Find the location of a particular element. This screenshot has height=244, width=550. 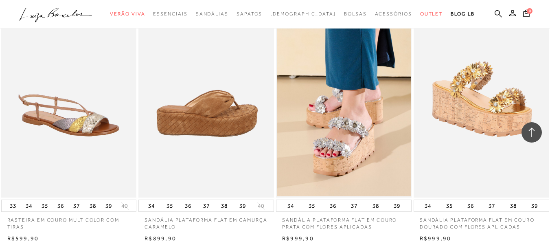

span: 0 is located at coordinates (529, 11).